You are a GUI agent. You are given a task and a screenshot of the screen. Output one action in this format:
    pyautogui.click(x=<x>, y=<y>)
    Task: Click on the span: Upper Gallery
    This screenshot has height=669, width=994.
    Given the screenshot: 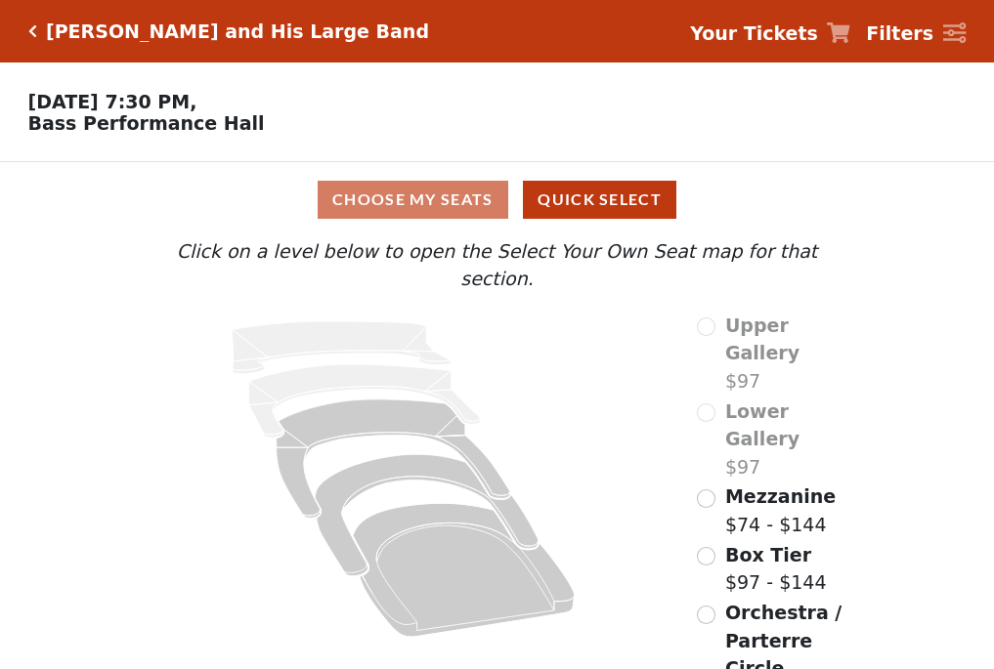 What is the action you would take?
    pyautogui.click(x=762, y=339)
    